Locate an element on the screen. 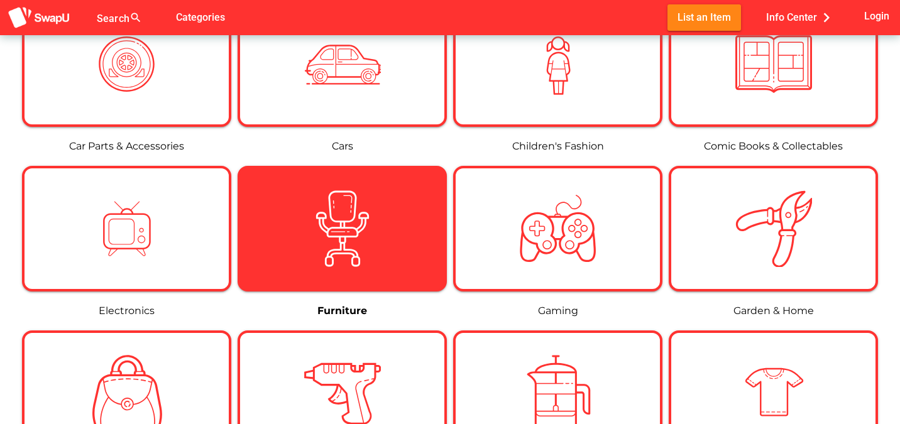 This screenshot has height=424, width=900. a: Furniture is located at coordinates (342, 311).